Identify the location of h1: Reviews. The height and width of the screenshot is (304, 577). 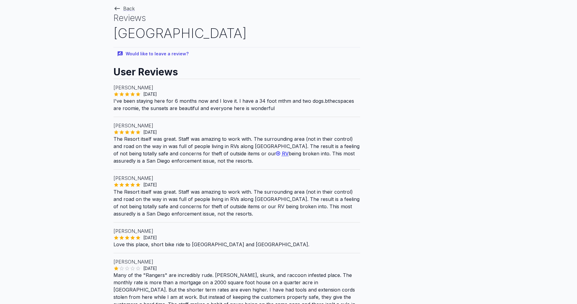
(237, 18).